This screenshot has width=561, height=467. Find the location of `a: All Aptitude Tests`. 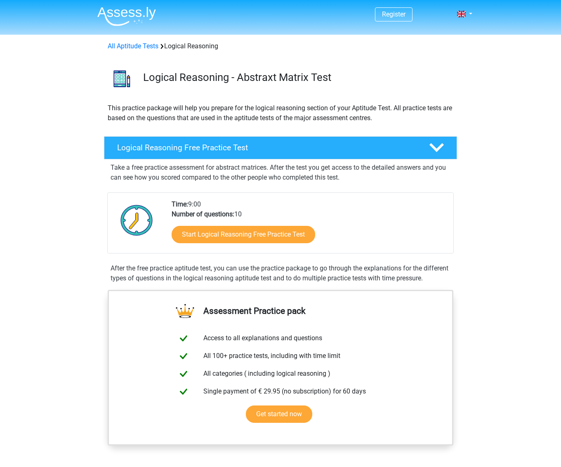

a: All Aptitude Tests is located at coordinates (133, 46).